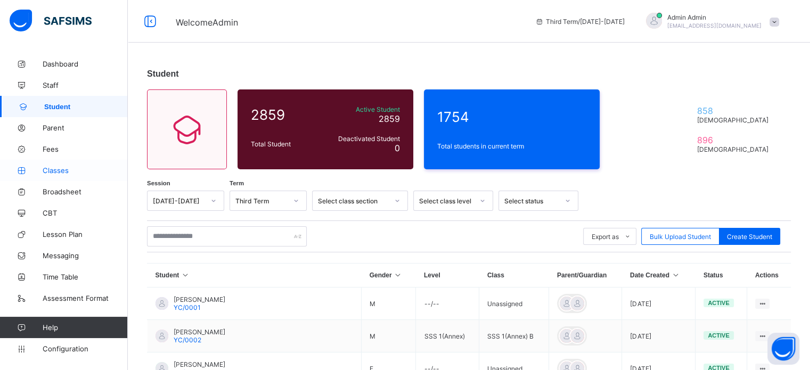 The height and width of the screenshot is (370, 810). Describe the element at coordinates (85, 234) in the screenshot. I see `span: Lesson Plan` at that location.